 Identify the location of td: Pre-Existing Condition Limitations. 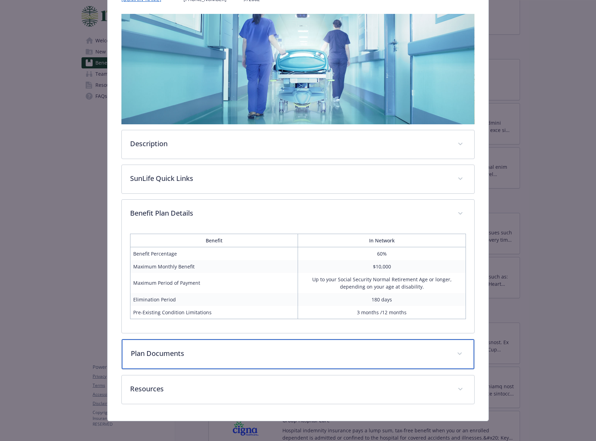
(214, 312).